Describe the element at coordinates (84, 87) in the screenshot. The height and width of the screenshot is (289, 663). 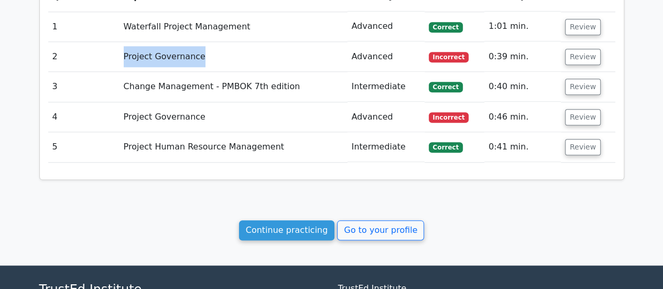
I see `td: 3` at that location.